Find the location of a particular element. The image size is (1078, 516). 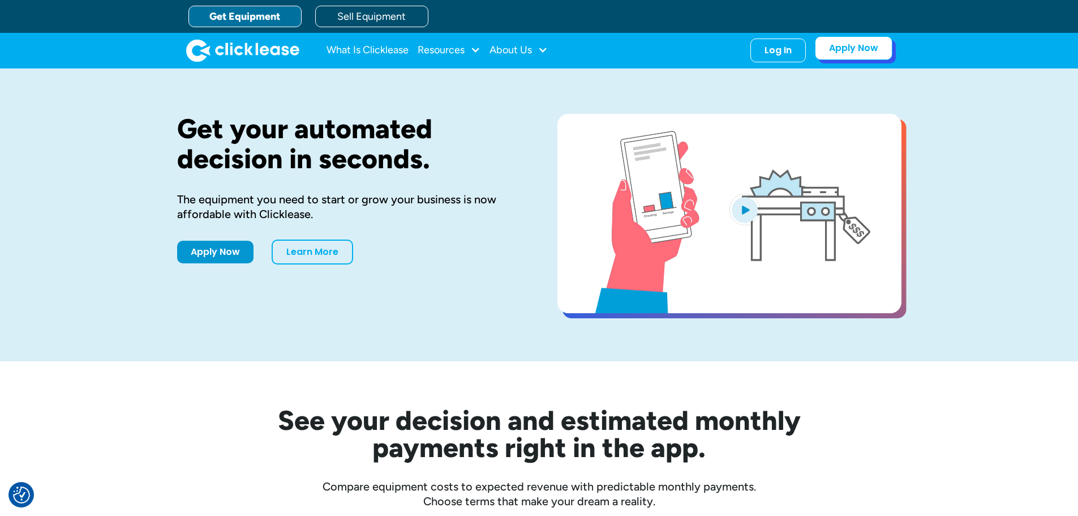

img: Blue play button logo on a light blue circular background is located at coordinates (745, 209).